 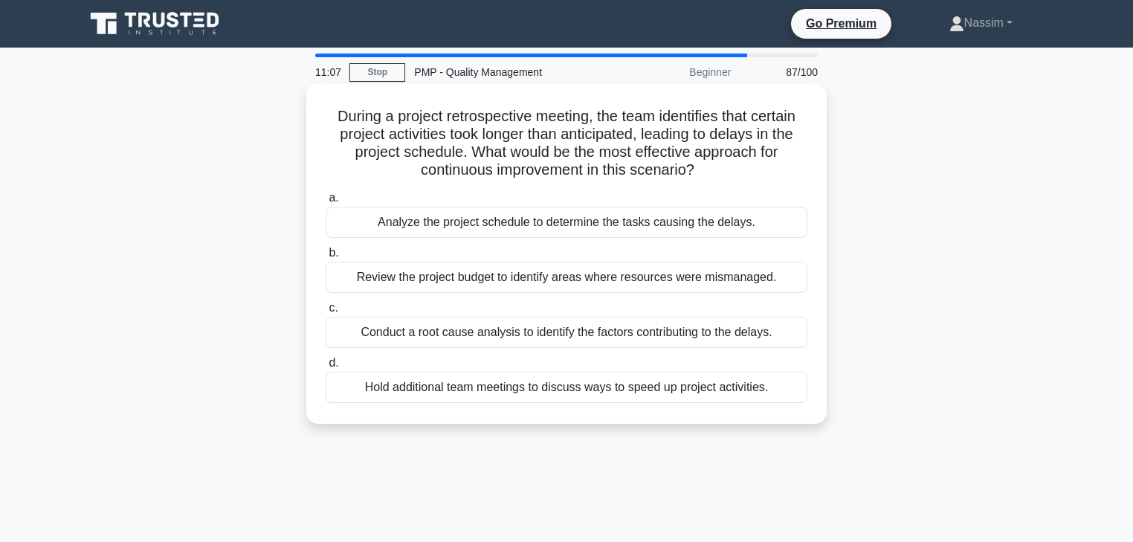 What do you see at coordinates (566, 277) in the screenshot?
I see `div: Review the project budget to identify areas where resources were mismanaged.` at bounding box center [566, 277].